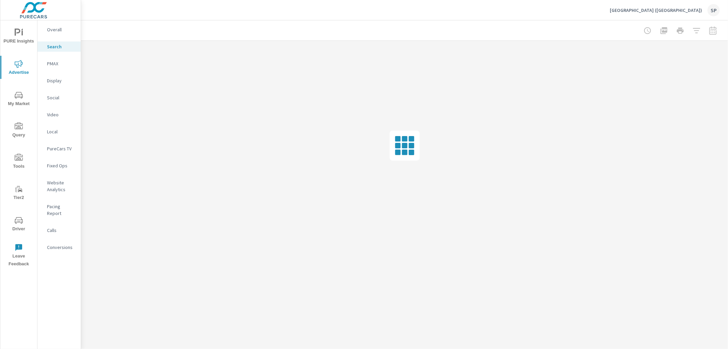 This screenshot has width=728, height=349. What do you see at coordinates (59, 81) in the screenshot?
I see `div: Display` at bounding box center [59, 81].